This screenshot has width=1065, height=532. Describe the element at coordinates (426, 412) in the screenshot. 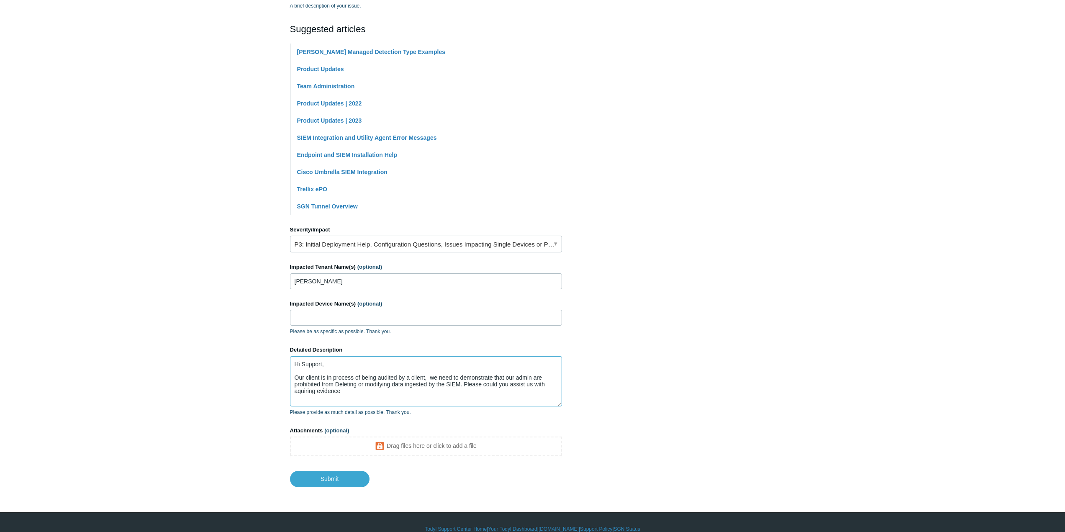

I see `p: Please provide as much detail as possible. Thank you.` at that location.